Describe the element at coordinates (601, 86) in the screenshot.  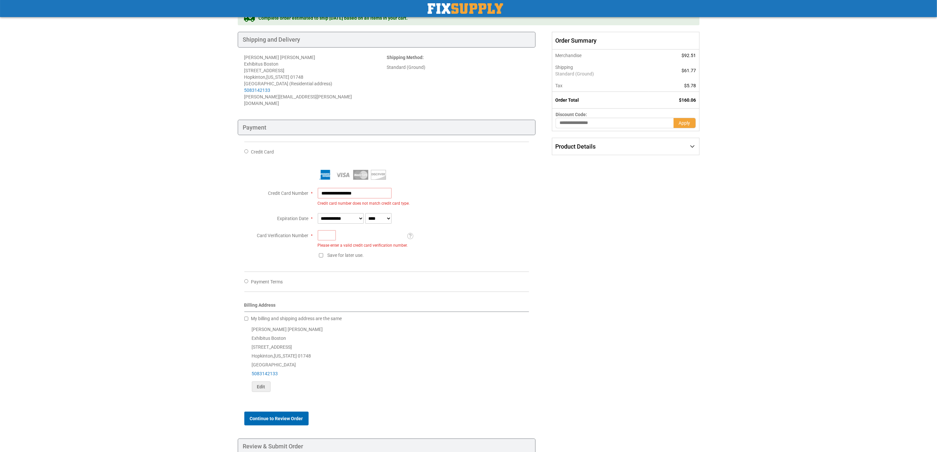
I see `th: Tax` at that location.